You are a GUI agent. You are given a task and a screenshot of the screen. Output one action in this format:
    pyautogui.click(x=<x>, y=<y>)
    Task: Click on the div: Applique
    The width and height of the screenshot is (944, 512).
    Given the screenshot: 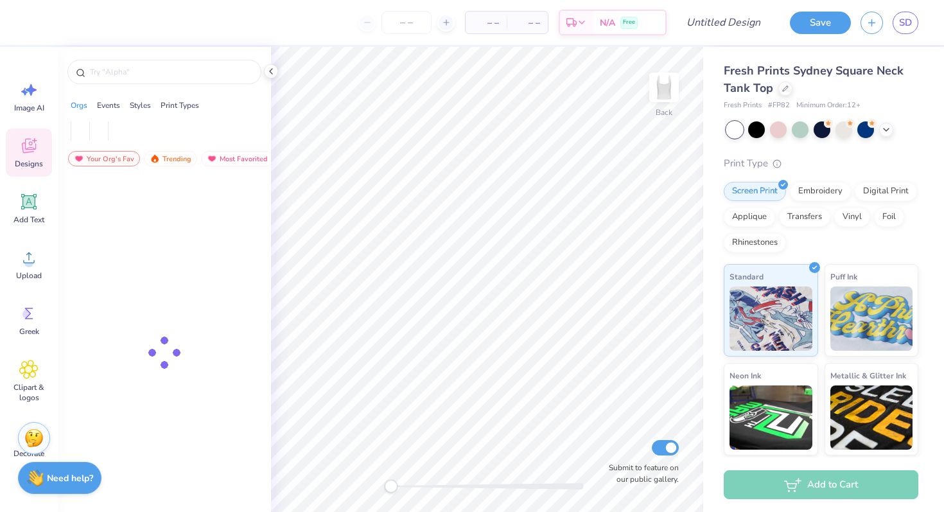 What is the action you would take?
    pyautogui.click(x=749, y=217)
    